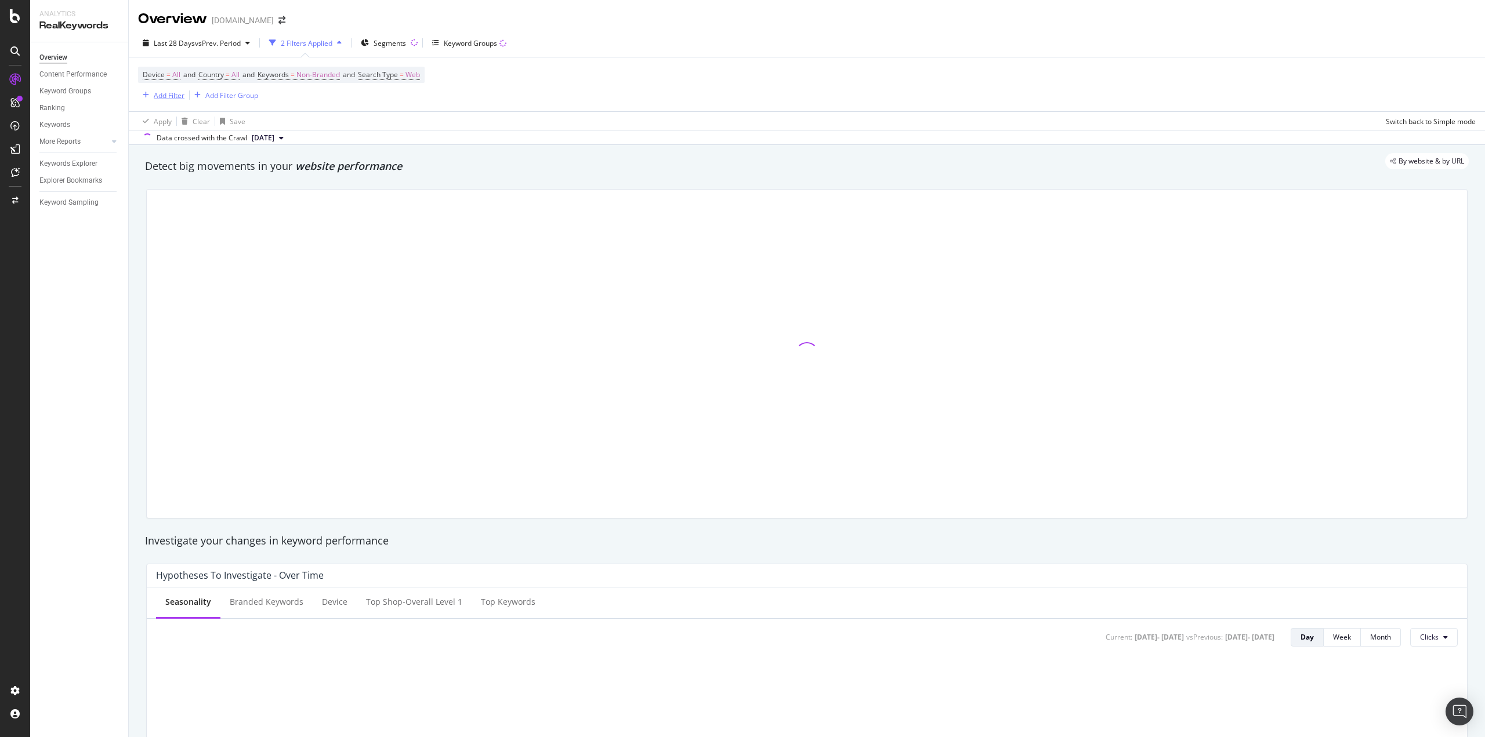  Describe the element at coordinates (1430, 121) in the screenshot. I see `div: Switch back to Simple mode` at that location.